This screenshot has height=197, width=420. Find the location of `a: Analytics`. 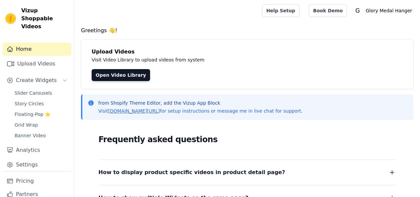

a: Analytics is located at coordinates (37, 150).